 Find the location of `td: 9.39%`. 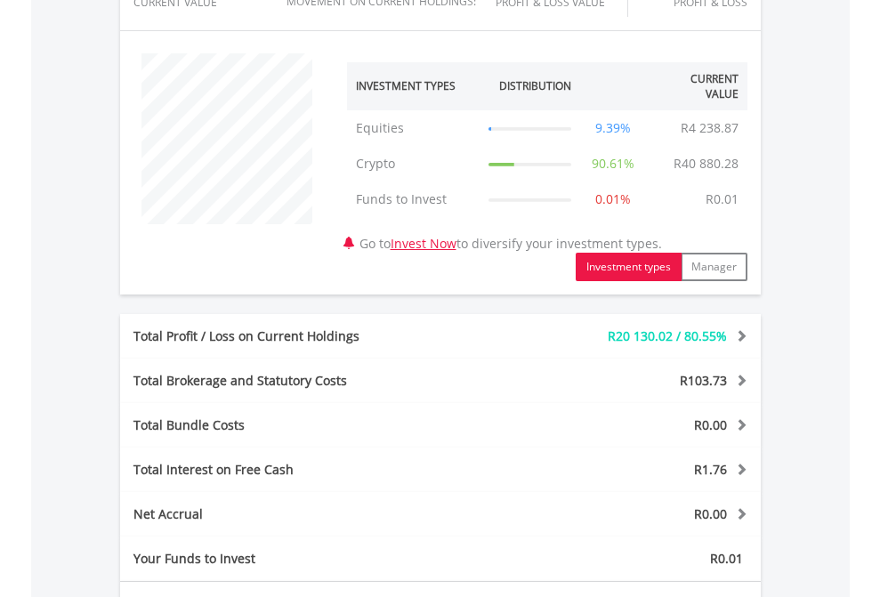

td: 9.39% is located at coordinates (613, 128).